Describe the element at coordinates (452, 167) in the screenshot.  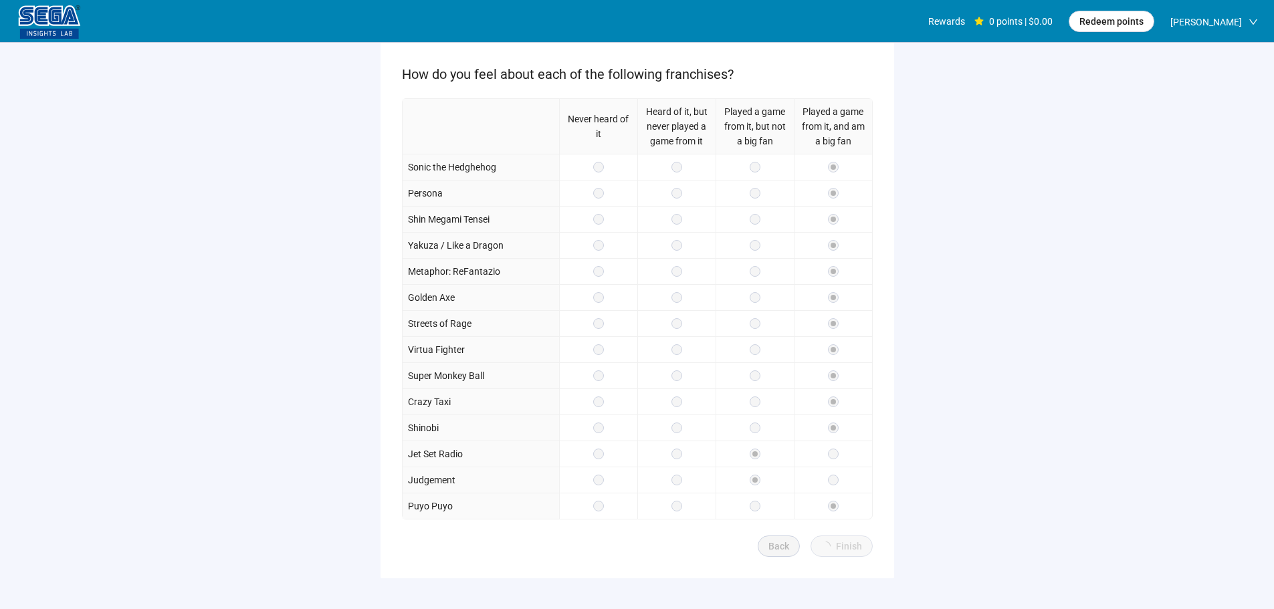
I see `p: Sonic the Hedghehog` at that location.